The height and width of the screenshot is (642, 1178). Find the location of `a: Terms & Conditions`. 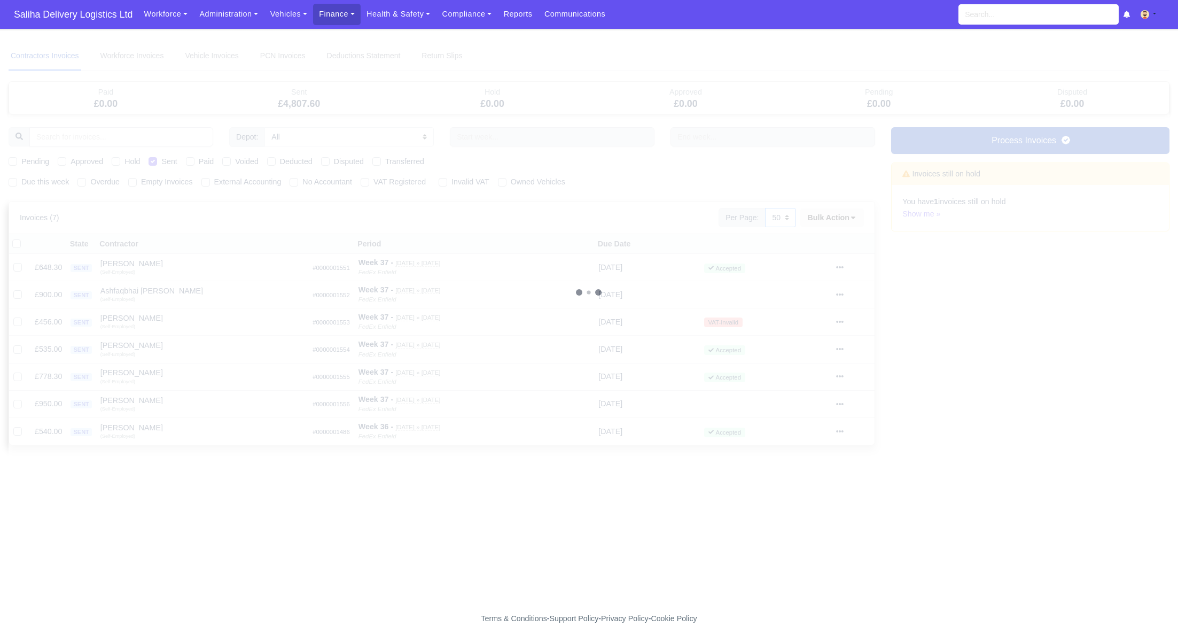

a: Terms & Conditions is located at coordinates (513, 618).